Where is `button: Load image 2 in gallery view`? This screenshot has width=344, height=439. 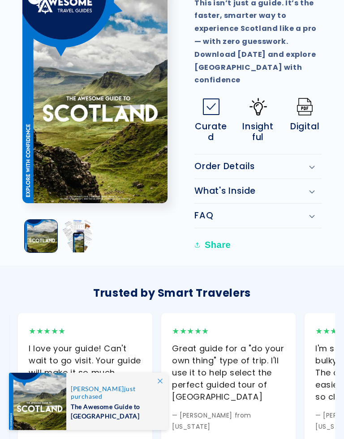
button: Load image 2 in gallery view is located at coordinates (78, 236).